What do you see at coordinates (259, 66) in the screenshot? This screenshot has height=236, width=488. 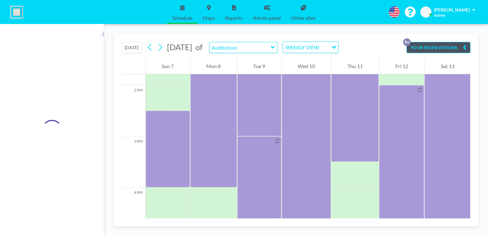 I see `div: Tue 9` at bounding box center [259, 66].